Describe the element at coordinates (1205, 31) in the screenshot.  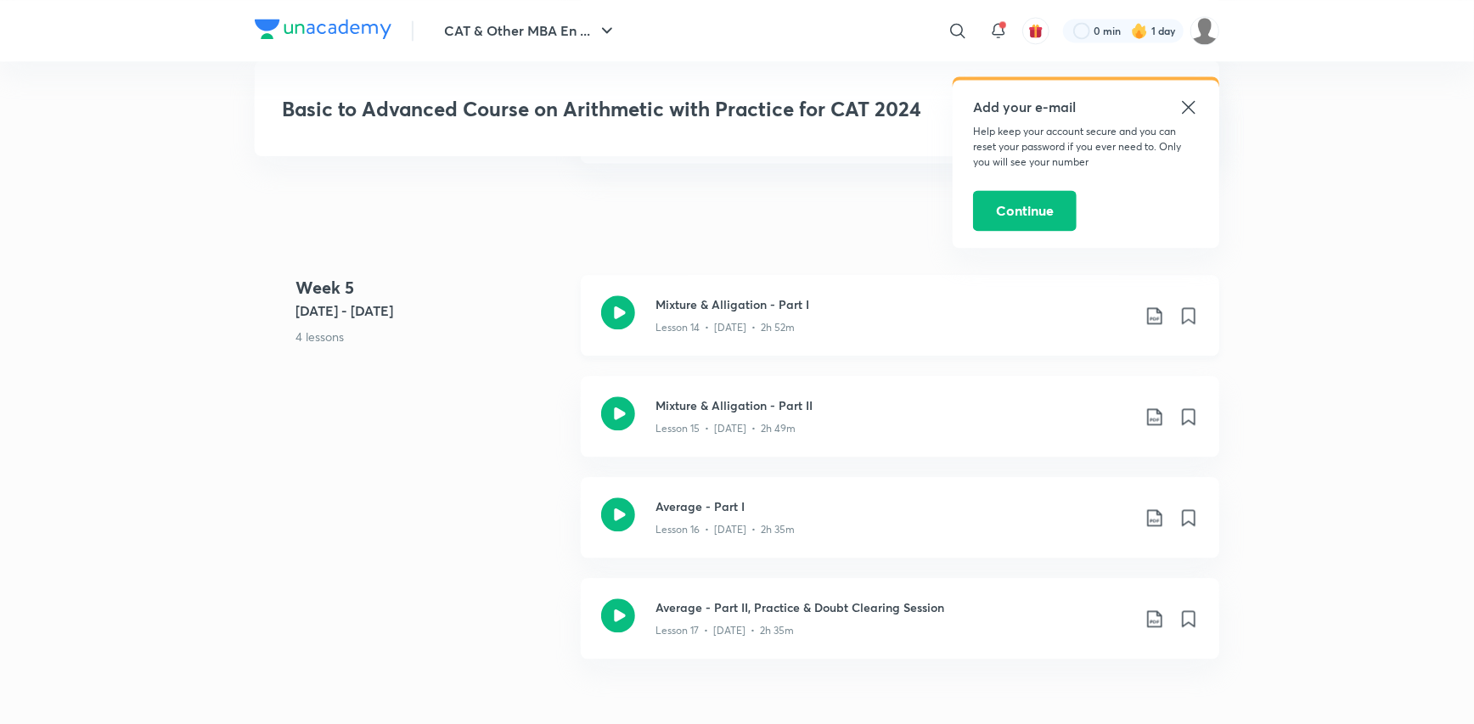
I see `img: Varun Ramnath` at that location.